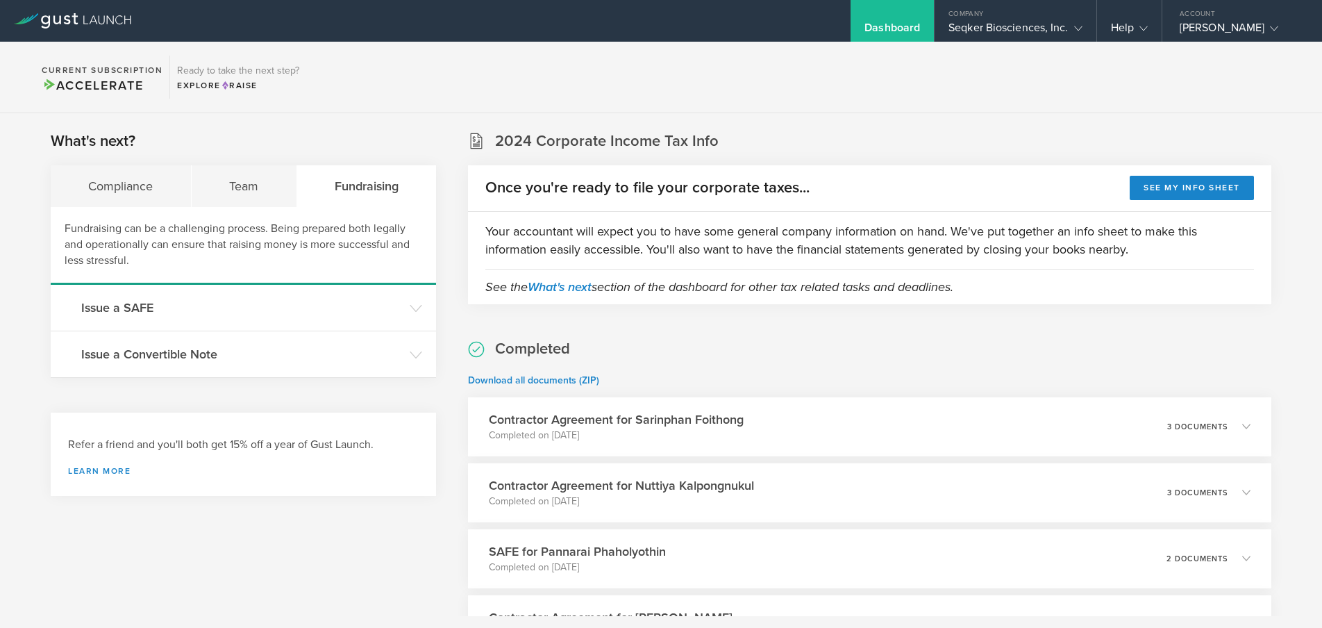 This screenshot has height=628, width=1322. Describe the element at coordinates (238, 85) in the screenshot. I see `div: Explore` at that location.